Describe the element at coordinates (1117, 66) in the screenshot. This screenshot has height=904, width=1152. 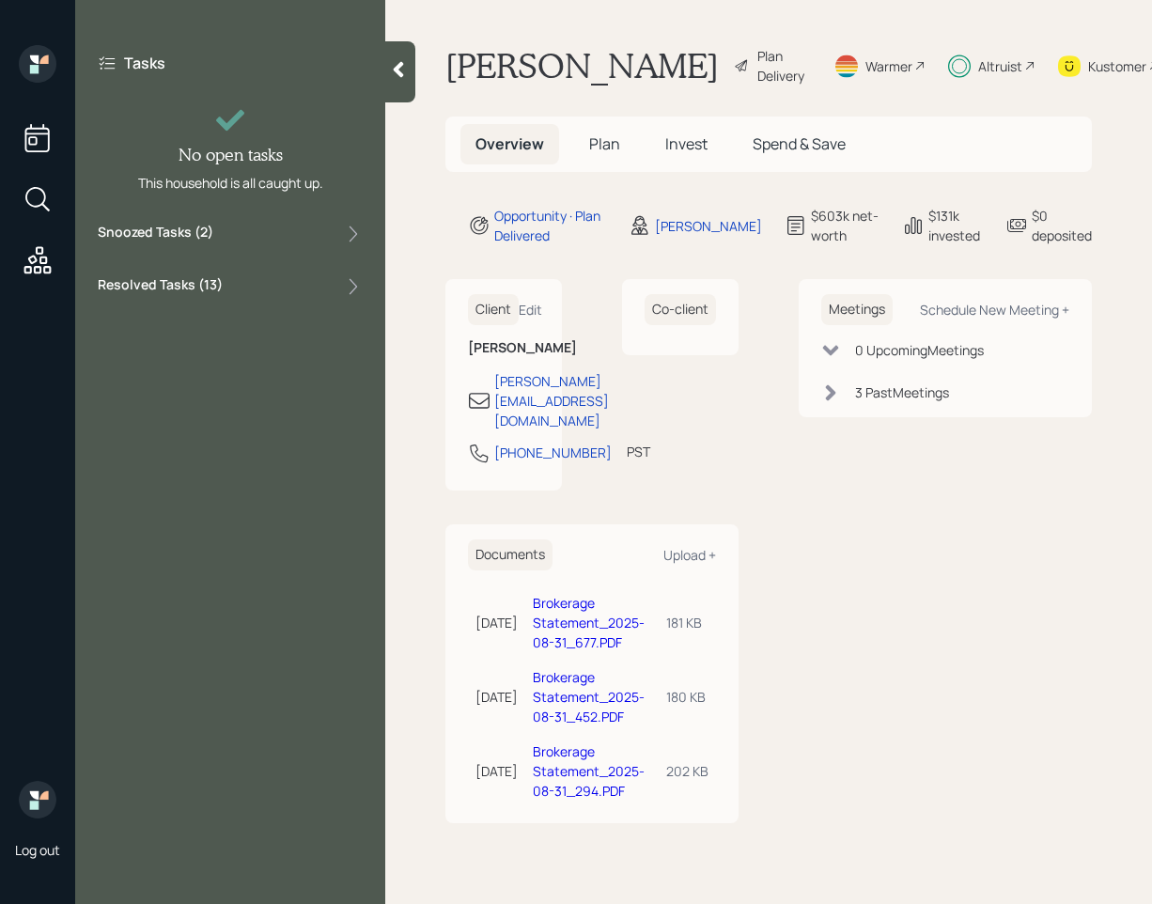
I see `div: Kustomer` at that location.